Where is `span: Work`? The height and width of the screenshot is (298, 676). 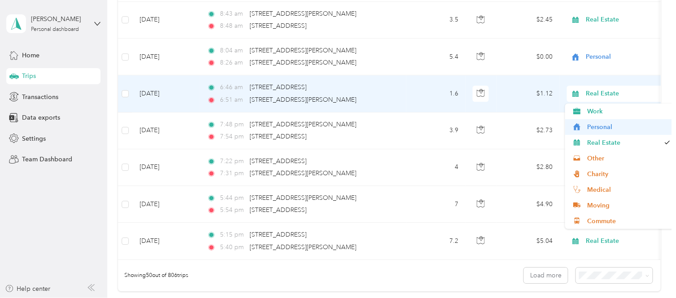 span: Work is located at coordinates (628, 111).